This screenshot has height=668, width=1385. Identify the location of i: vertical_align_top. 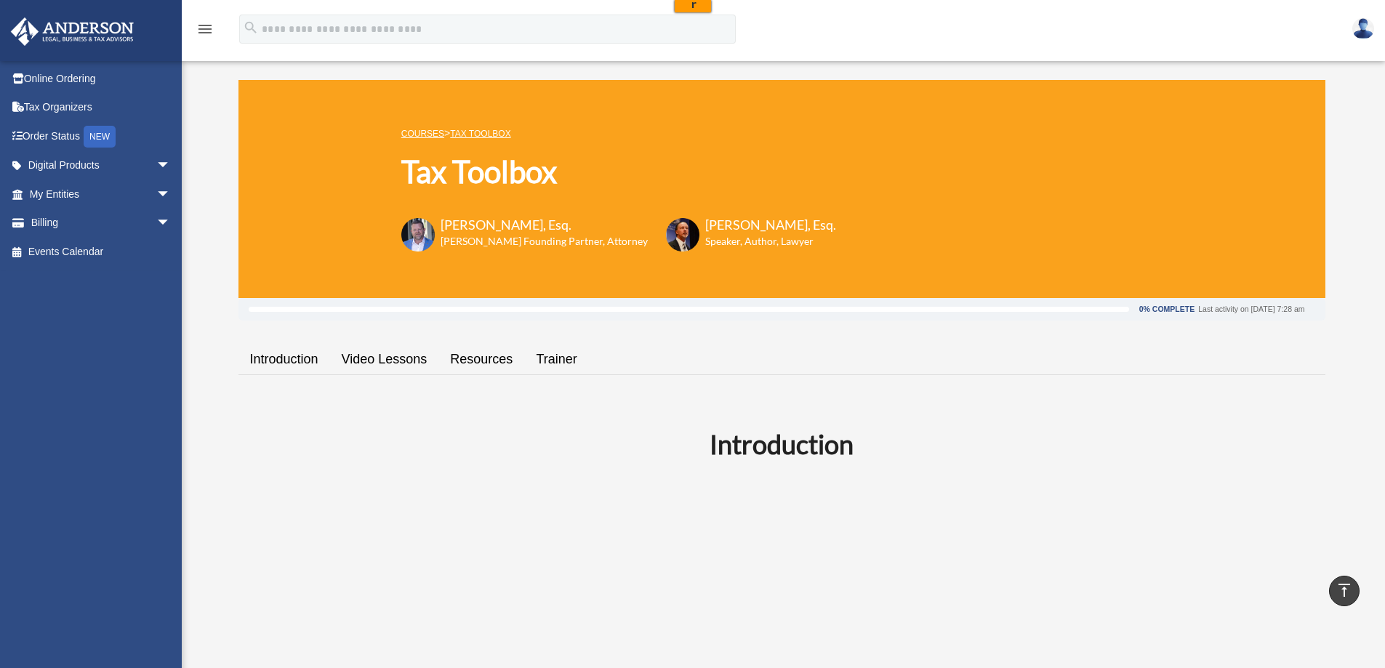
(1344, 590).